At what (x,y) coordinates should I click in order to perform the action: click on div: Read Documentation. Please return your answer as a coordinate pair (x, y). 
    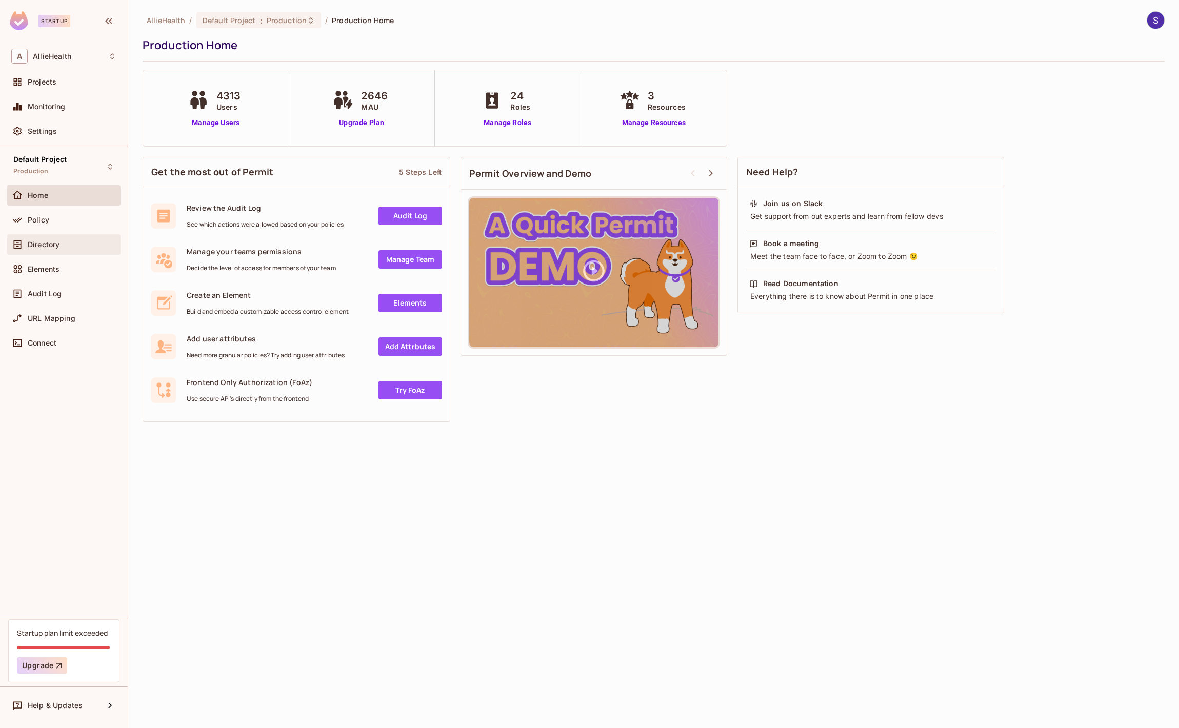
    Looking at the image, I should click on (800, 284).